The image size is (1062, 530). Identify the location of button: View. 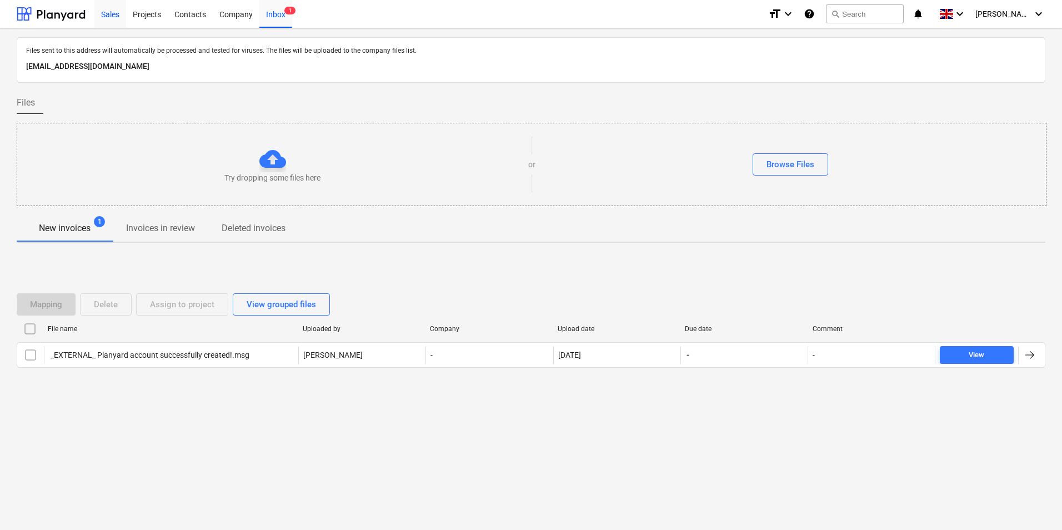
(976, 355).